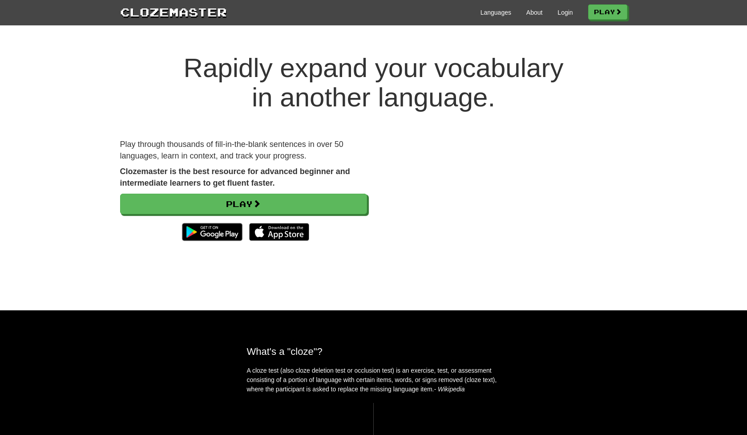 This screenshot has height=435, width=747. I want to click on img: Download_on_the_App_Store_Badge_US-UK_135x40-25178aeef6eb6b83b96f5f2d004eda3bffbb37122de64afbaef7..., so click(279, 232).